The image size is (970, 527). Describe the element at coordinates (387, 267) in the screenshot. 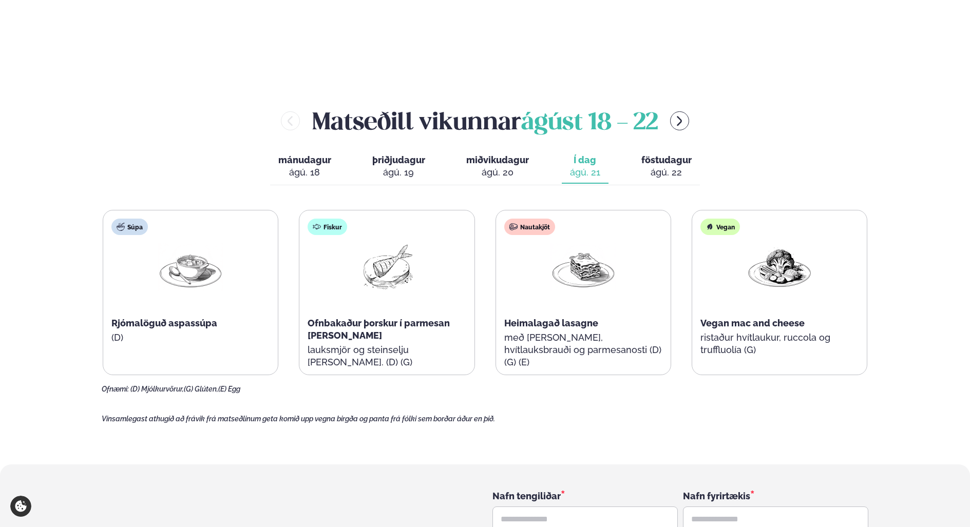

I see `img: Fish.png` at that location.